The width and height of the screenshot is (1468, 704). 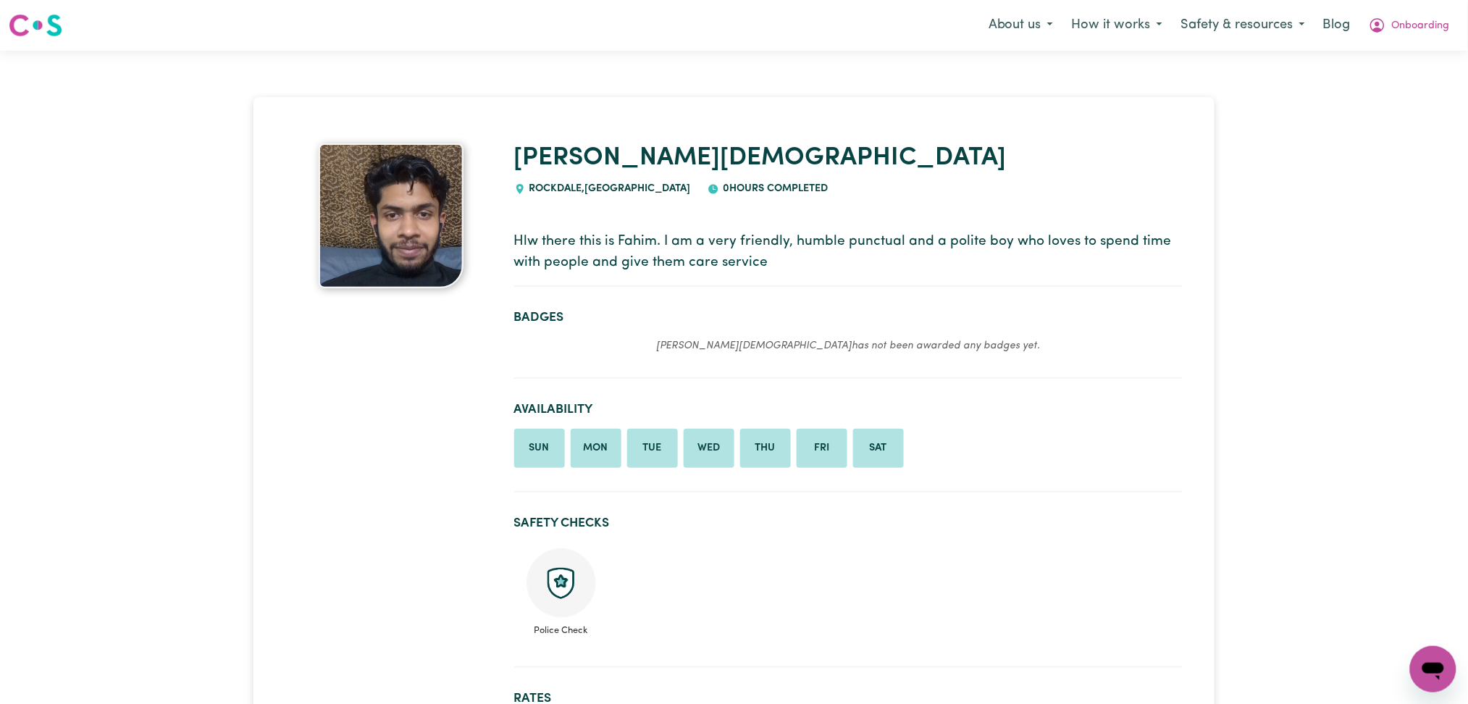 What do you see at coordinates (773, 188) in the screenshot?
I see `span: 0 hours completed` at bounding box center [773, 188].